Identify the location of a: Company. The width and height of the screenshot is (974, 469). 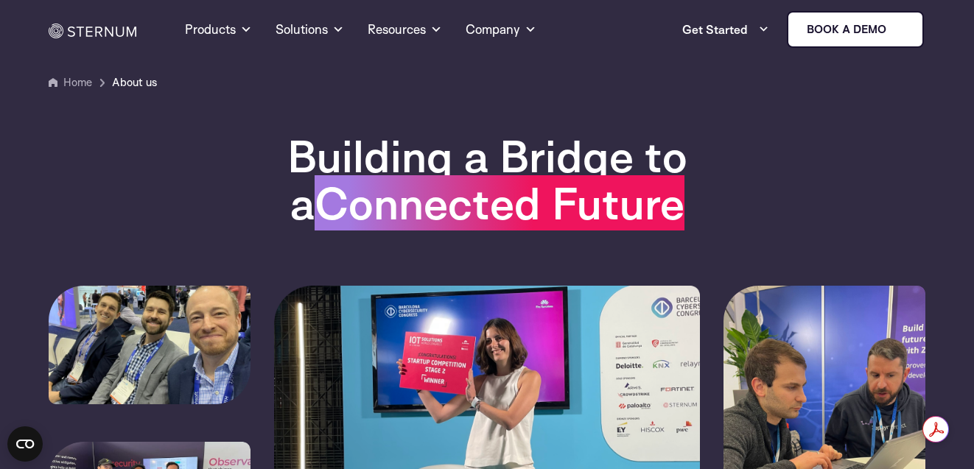
(501, 29).